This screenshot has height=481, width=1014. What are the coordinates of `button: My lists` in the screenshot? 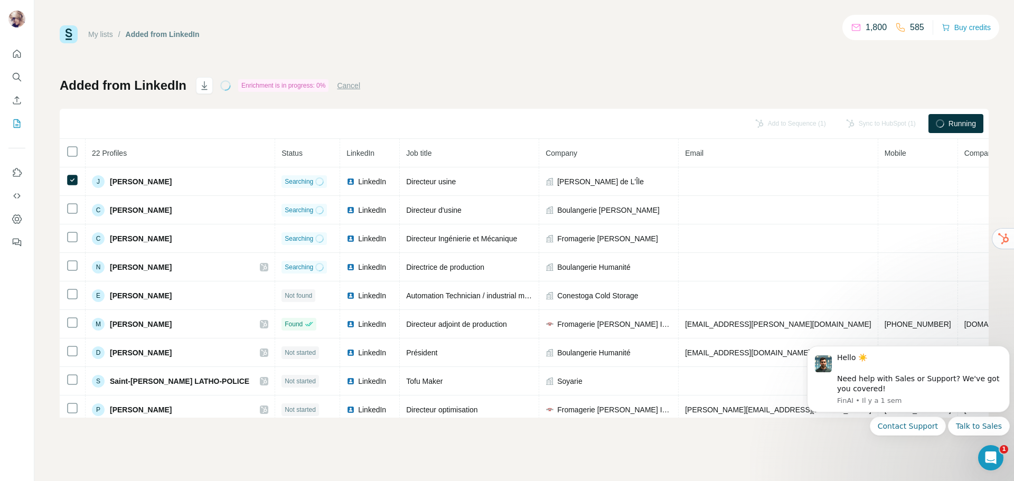 It's located at (17, 124).